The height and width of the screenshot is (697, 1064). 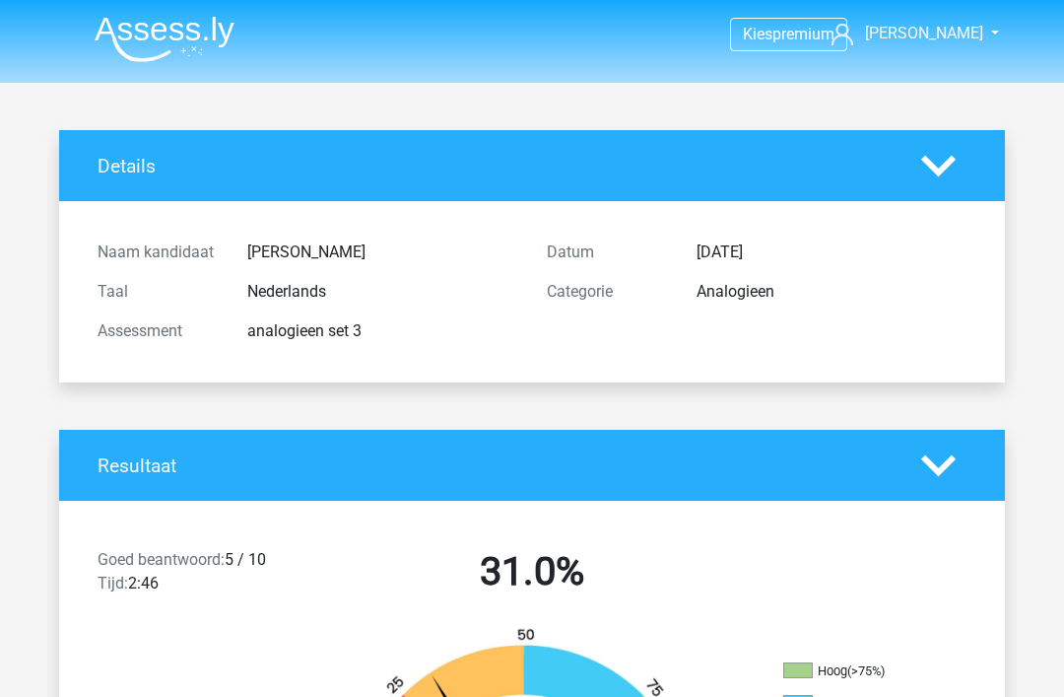 I want to click on h2: 31.0%, so click(x=532, y=572).